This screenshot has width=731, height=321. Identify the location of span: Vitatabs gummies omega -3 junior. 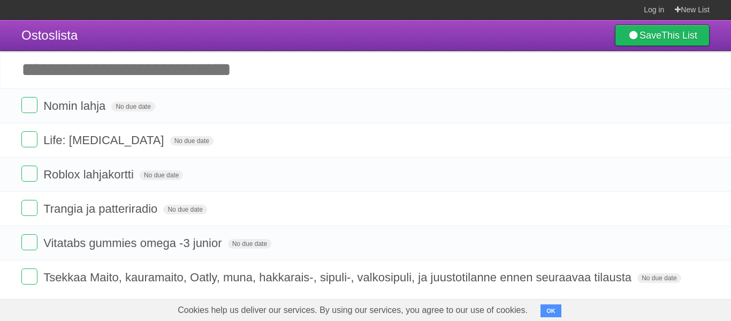
(134, 243).